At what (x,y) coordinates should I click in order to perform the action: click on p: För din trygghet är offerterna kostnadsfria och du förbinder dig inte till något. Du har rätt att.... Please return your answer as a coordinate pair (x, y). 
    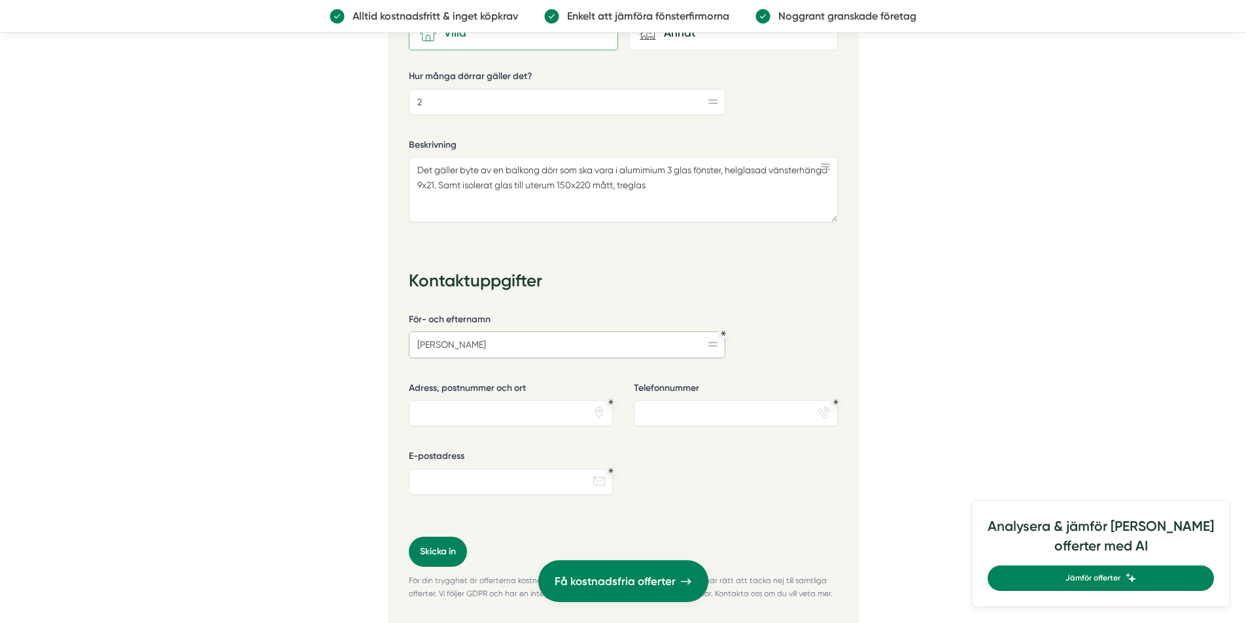
    Looking at the image, I should click on (623, 587).